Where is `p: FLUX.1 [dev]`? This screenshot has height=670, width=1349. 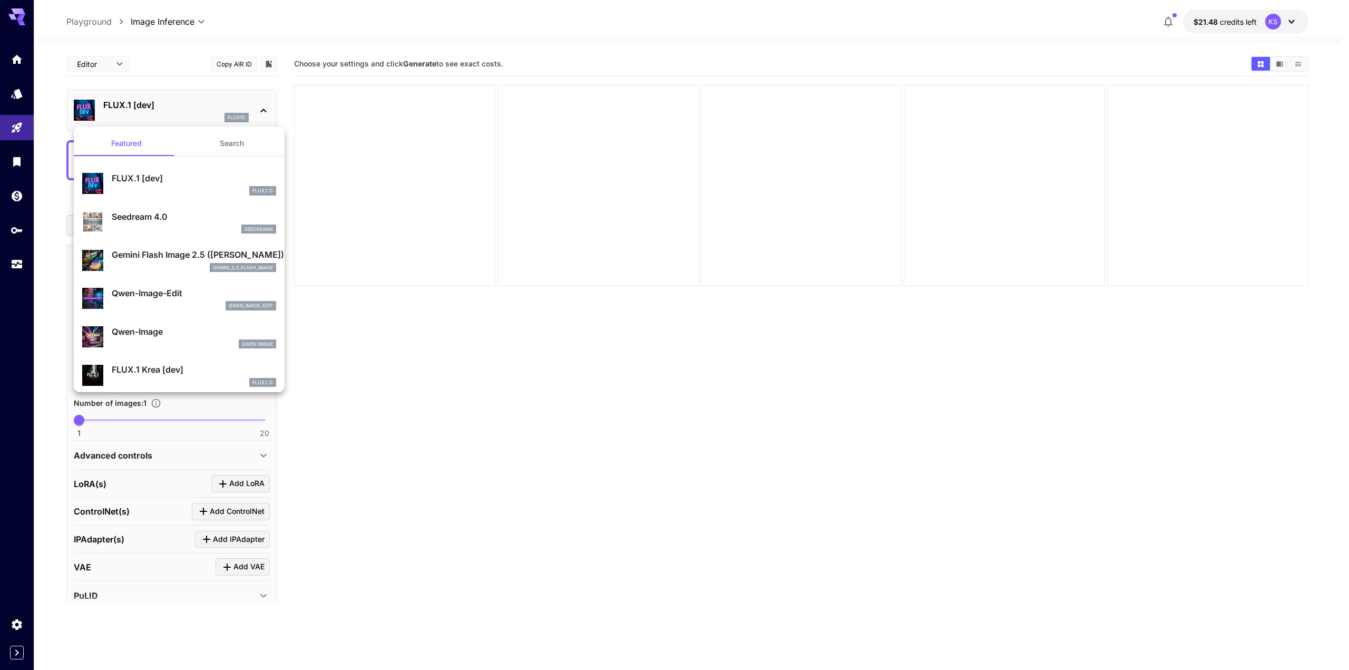 p: FLUX.1 [dev] is located at coordinates (194, 178).